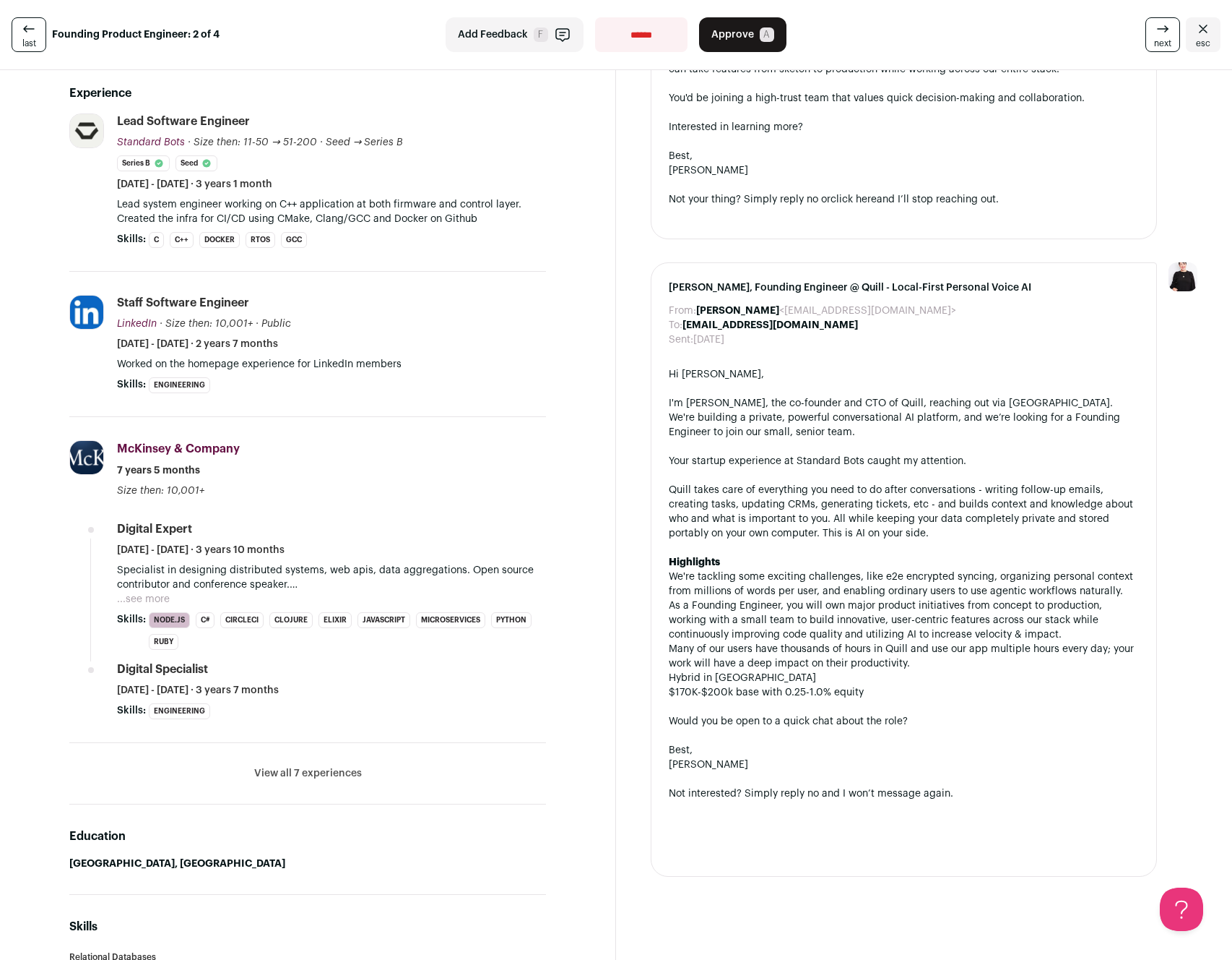 The height and width of the screenshot is (960, 1232). What do you see at coordinates (162, 669) in the screenshot?
I see `div: Digital Specialist` at bounding box center [162, 669].